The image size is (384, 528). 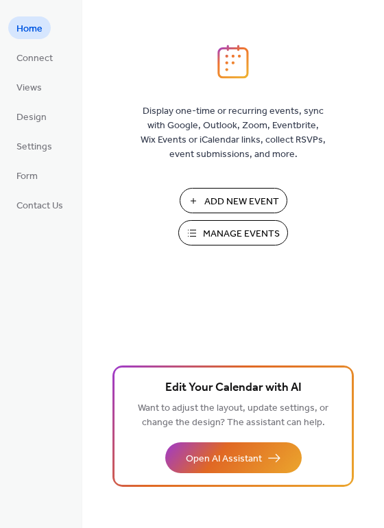 I want to click on img: logo_icon.svg, so click(x=233, y=62).